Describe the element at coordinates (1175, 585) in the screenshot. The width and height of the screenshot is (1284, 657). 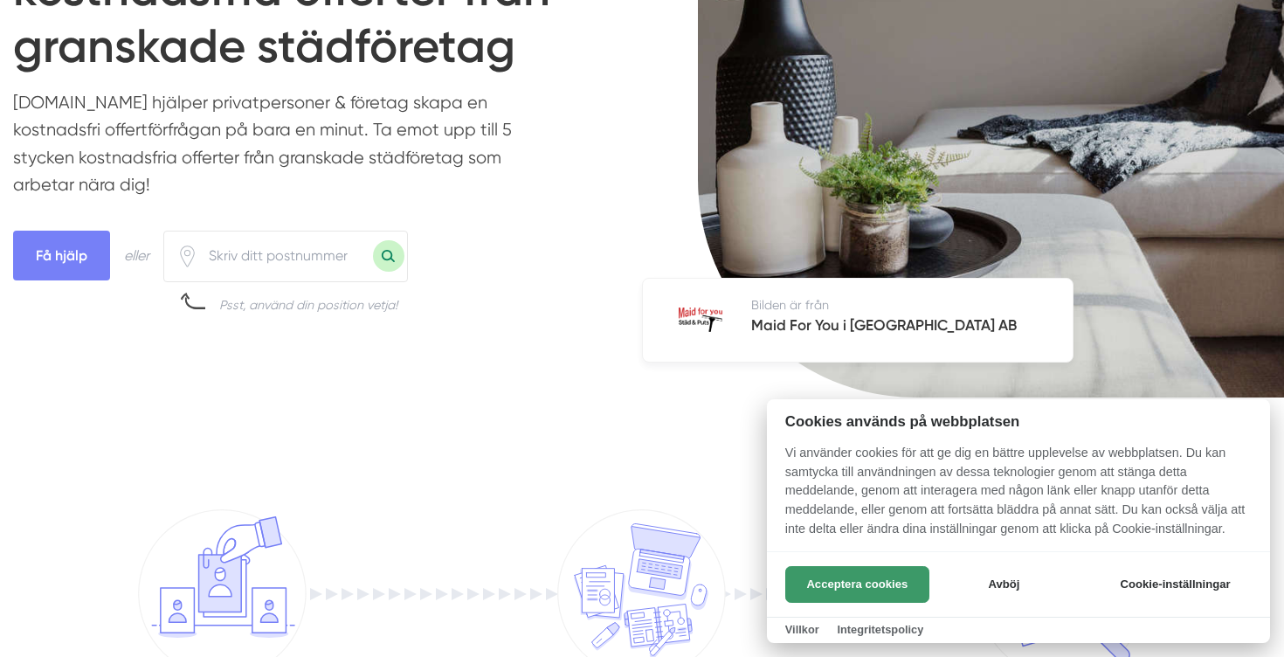
I see `button: Cookie-inställningar` at that location.